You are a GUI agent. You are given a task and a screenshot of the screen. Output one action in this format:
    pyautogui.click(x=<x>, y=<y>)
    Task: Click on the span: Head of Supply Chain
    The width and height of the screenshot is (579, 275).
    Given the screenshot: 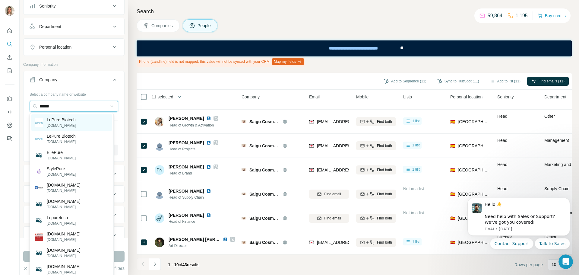 What is the action you would take?
    pyautogui.click(x=191, y=197)
    